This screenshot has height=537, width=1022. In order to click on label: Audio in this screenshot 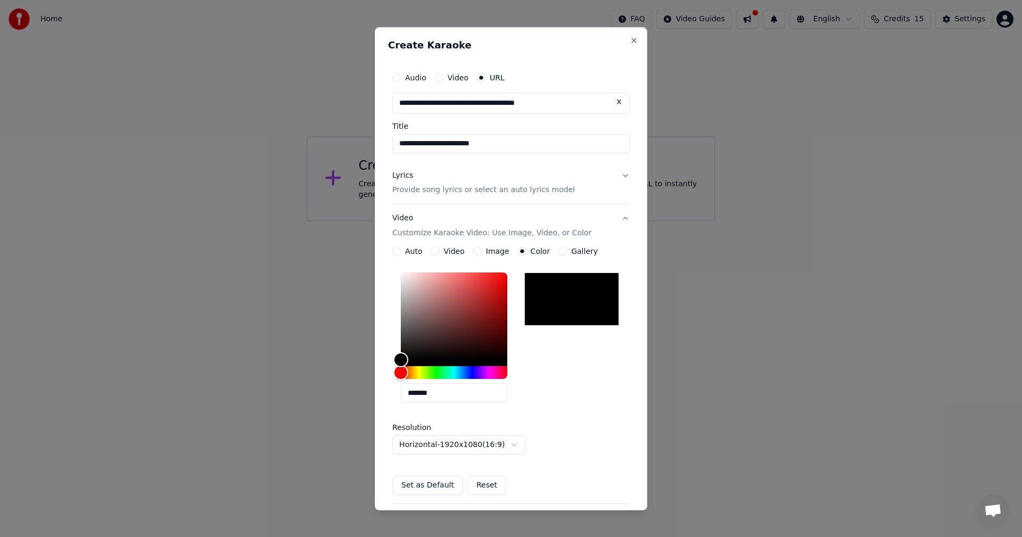, I will do `click(416, 77)`.